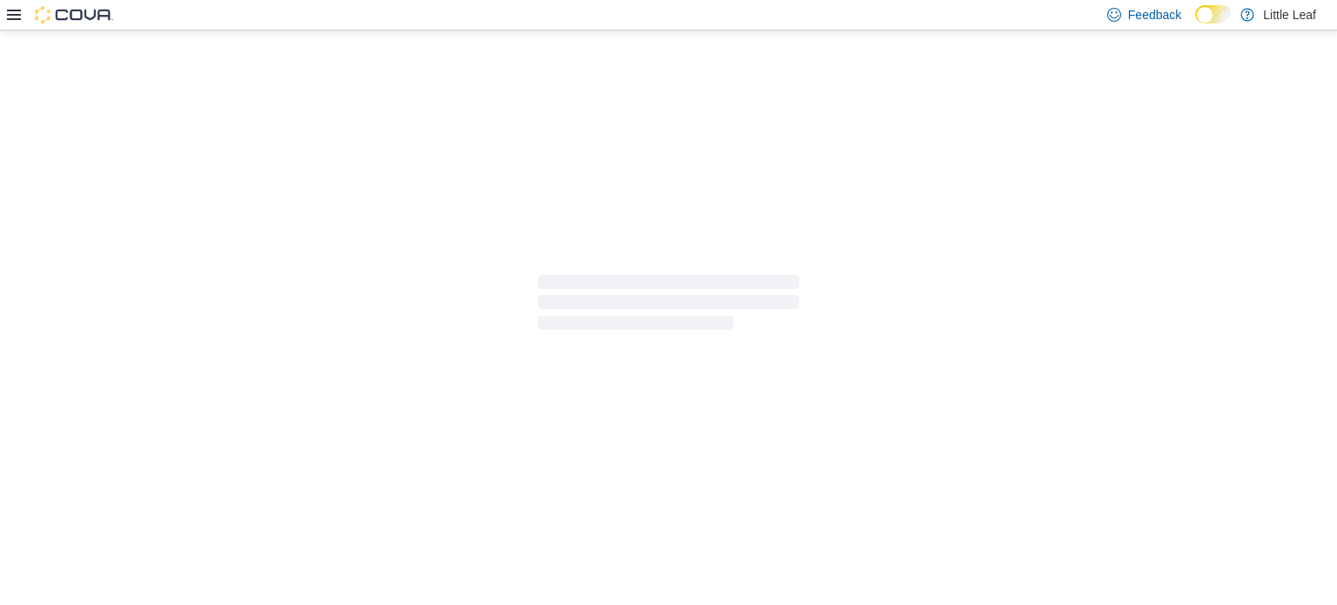 This screenshot has width=1337, height=605. What do you see at coordinates (1196, 24) in the screenshot?
I see `span: Dark Mode` at bounding box center [1196, 24].